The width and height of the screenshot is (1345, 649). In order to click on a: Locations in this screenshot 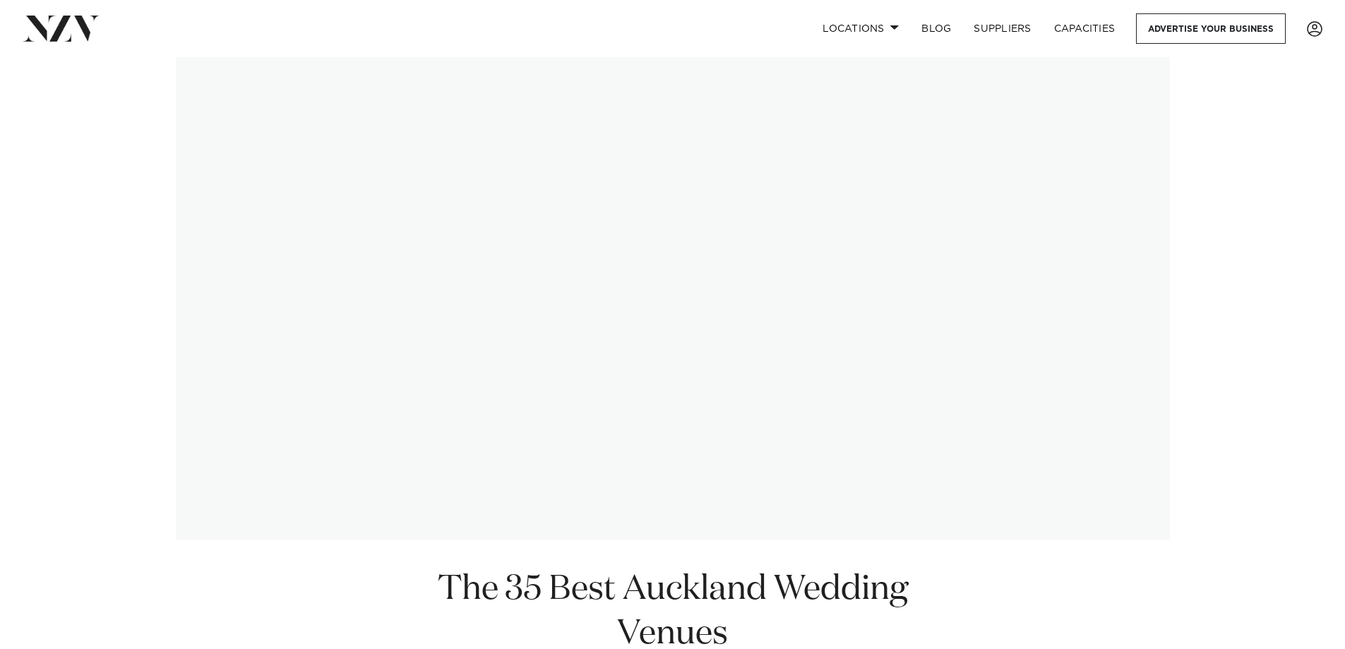, I will do `click(861, 28)`.